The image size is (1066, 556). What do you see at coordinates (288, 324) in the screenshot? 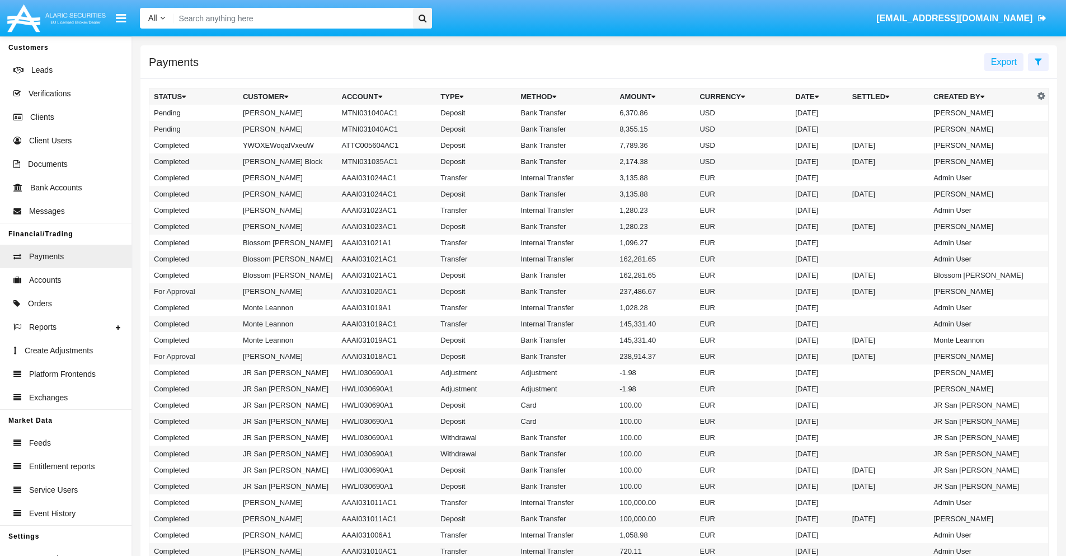
I see `td: Monte Leannon` at bounding box center [288, 324].